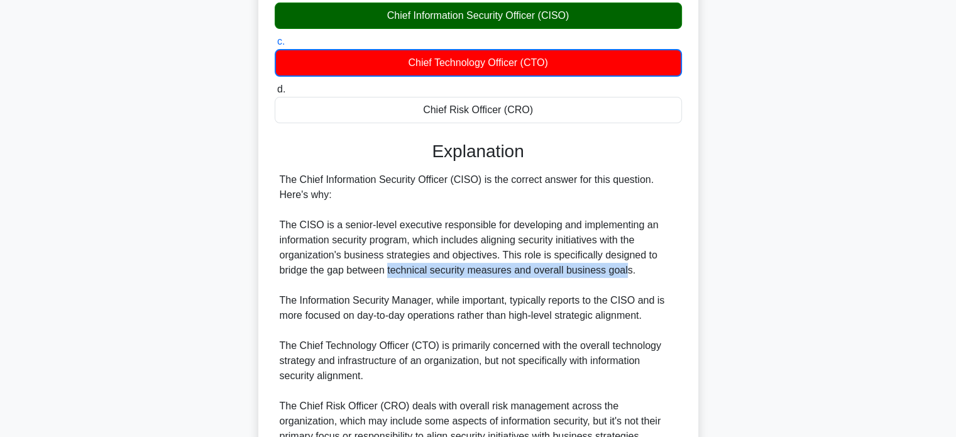  I want to click on div: Chief Risk Officer (CRO), so click(478, 110).